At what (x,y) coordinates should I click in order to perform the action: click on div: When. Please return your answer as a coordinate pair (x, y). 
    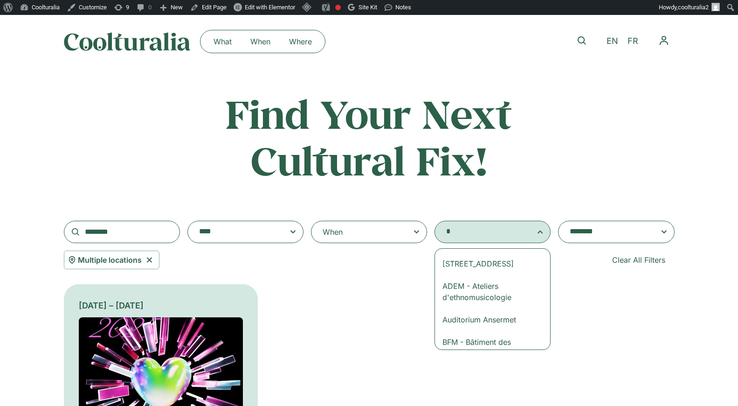
    Looking at the image, I should click on (332, 232).